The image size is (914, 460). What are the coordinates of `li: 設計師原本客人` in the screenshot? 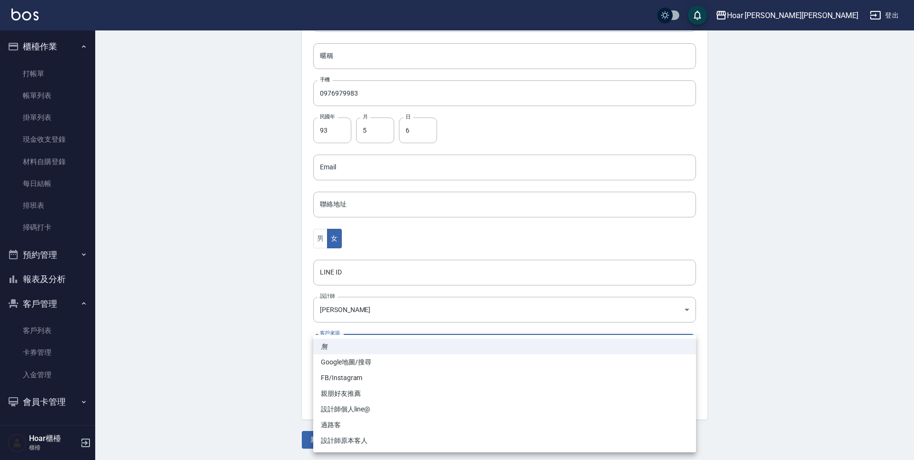 It's located at (505, 441).